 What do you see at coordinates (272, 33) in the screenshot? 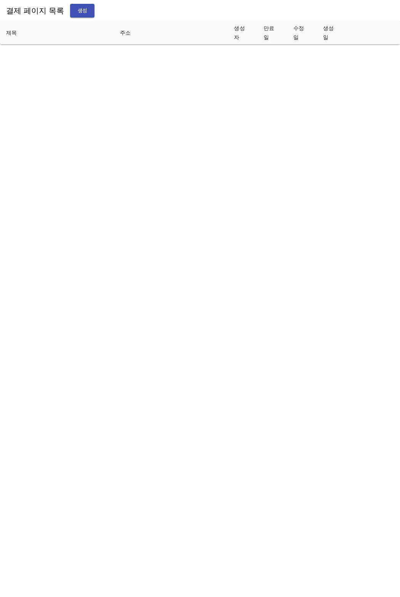
I see `th: 만료일` at bounding box center [272, 33].